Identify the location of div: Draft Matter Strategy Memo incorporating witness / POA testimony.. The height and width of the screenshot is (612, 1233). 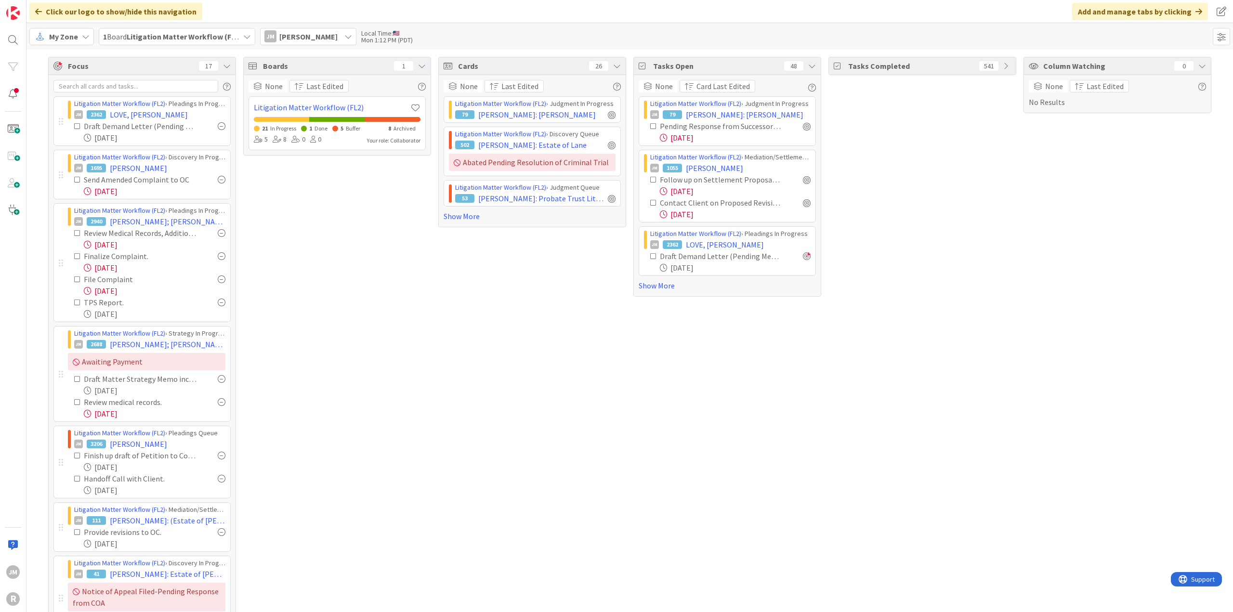
(140, 379).